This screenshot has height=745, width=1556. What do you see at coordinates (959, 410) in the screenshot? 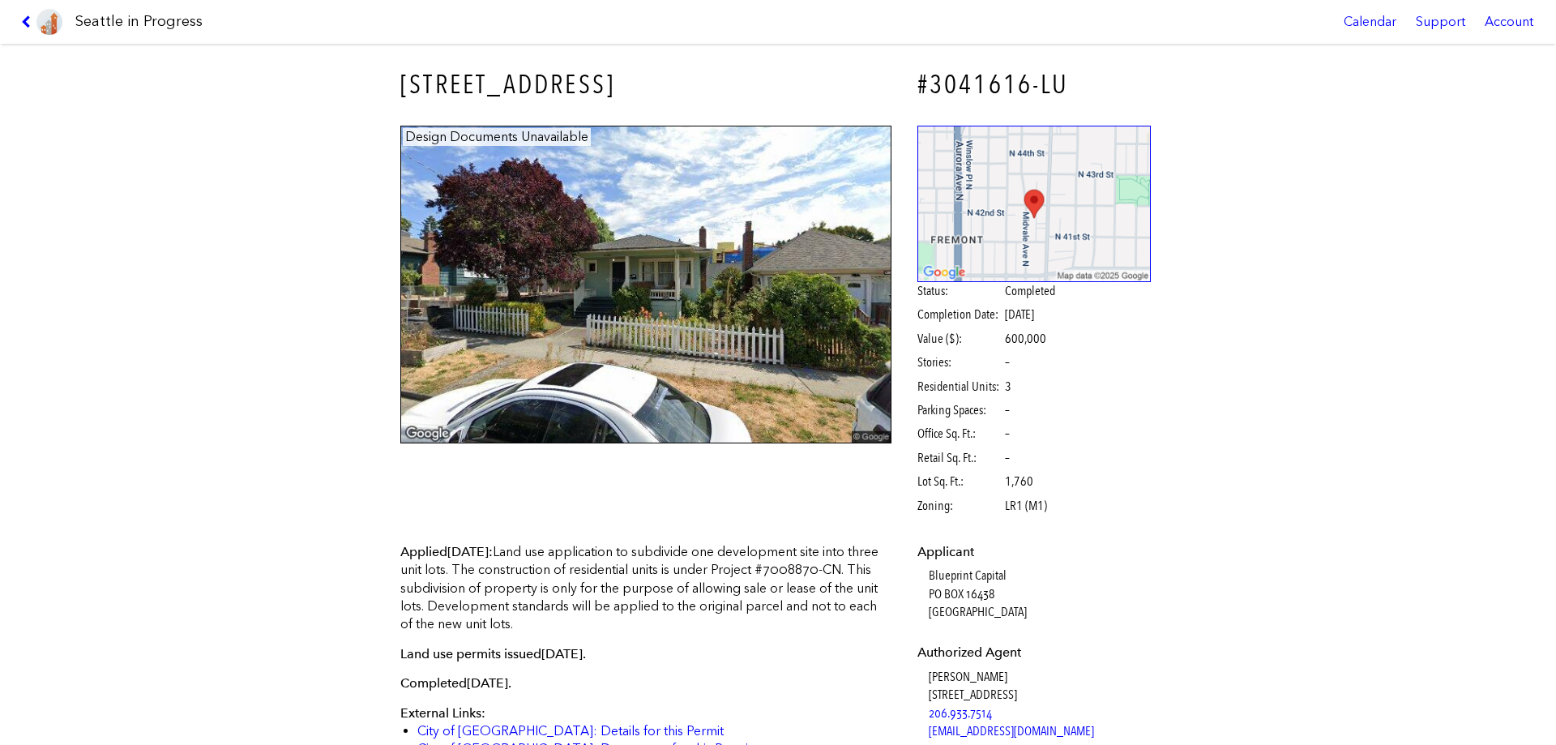
I see `span: Parking Spaces:` at bounding box center [959, 410].